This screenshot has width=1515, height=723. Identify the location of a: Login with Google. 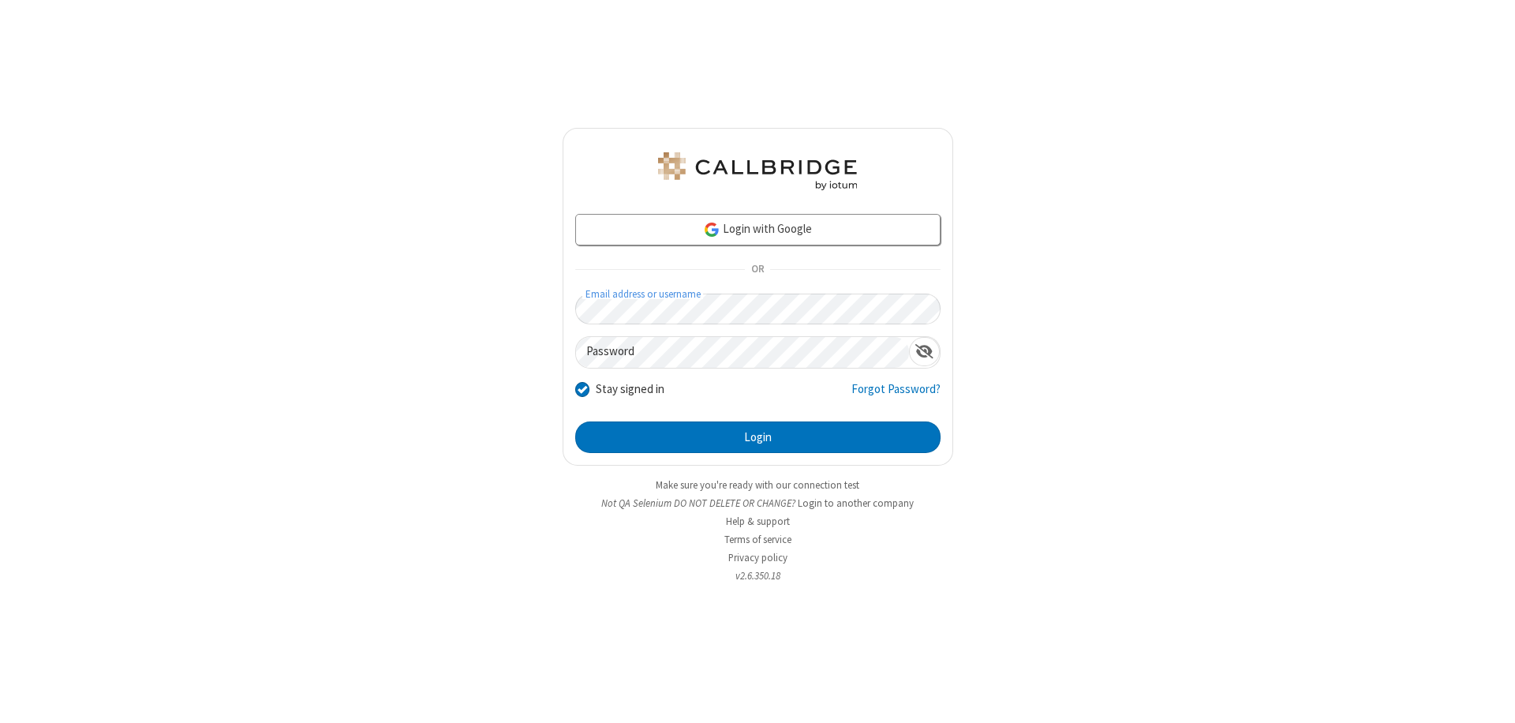
(757, 230).